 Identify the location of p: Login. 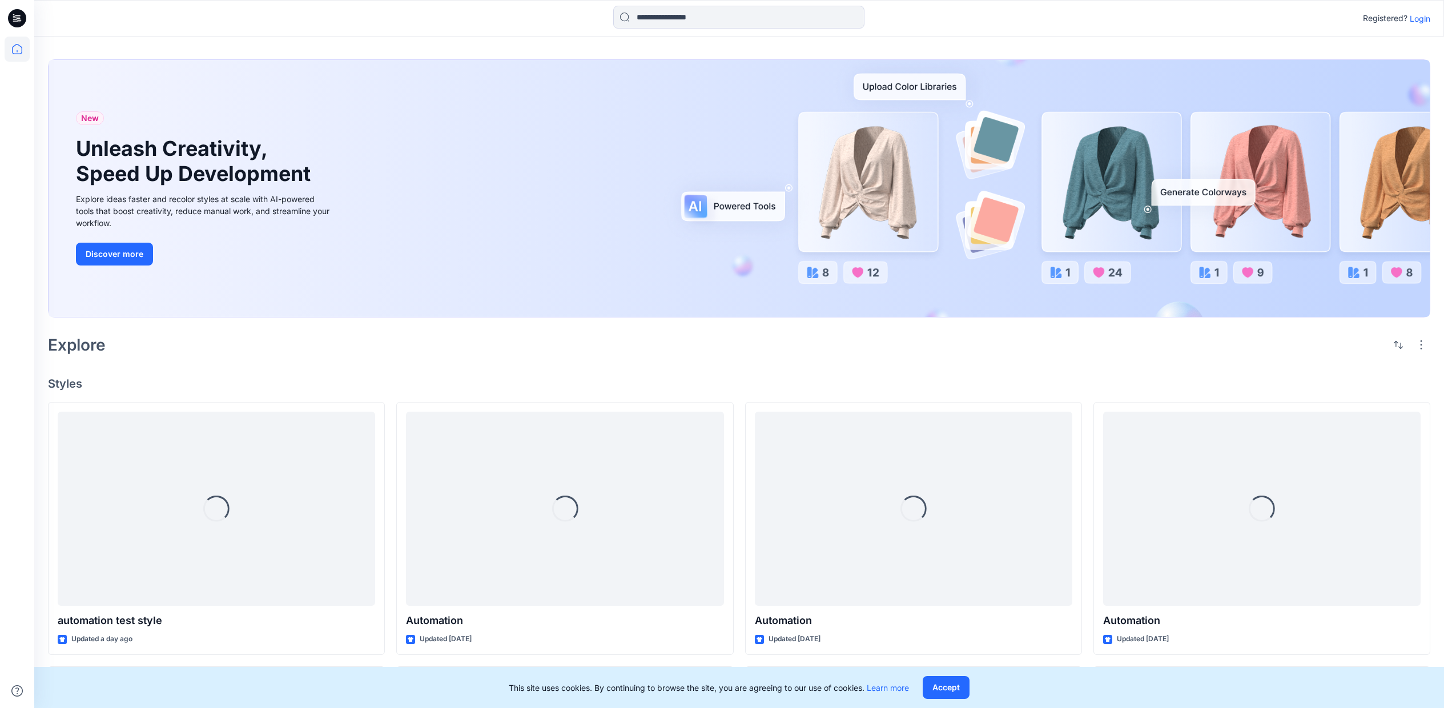
(1420, 18).